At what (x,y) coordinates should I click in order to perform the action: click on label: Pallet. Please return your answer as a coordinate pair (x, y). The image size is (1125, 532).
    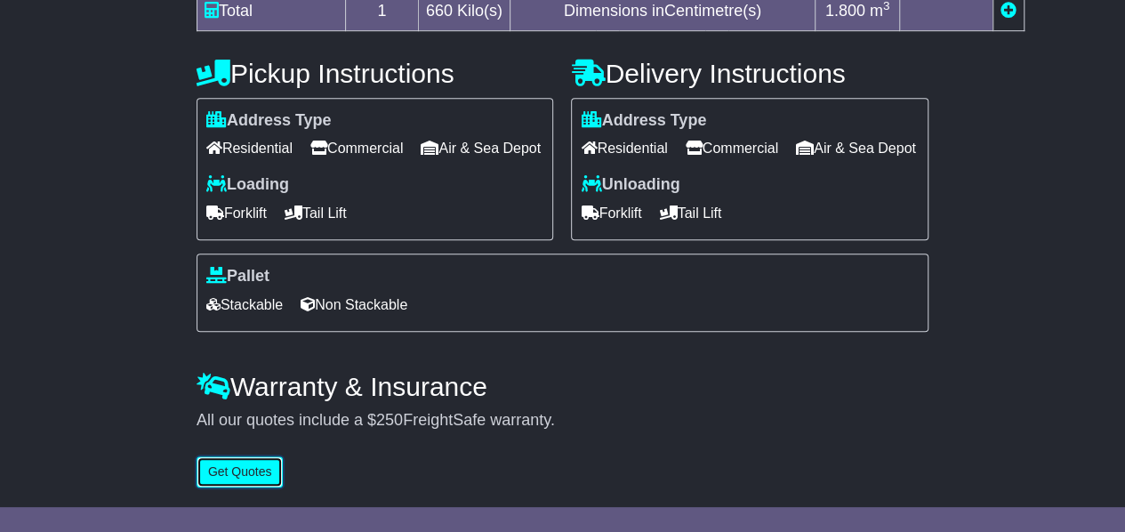
    Looking at the image, I should click on (237, 277).